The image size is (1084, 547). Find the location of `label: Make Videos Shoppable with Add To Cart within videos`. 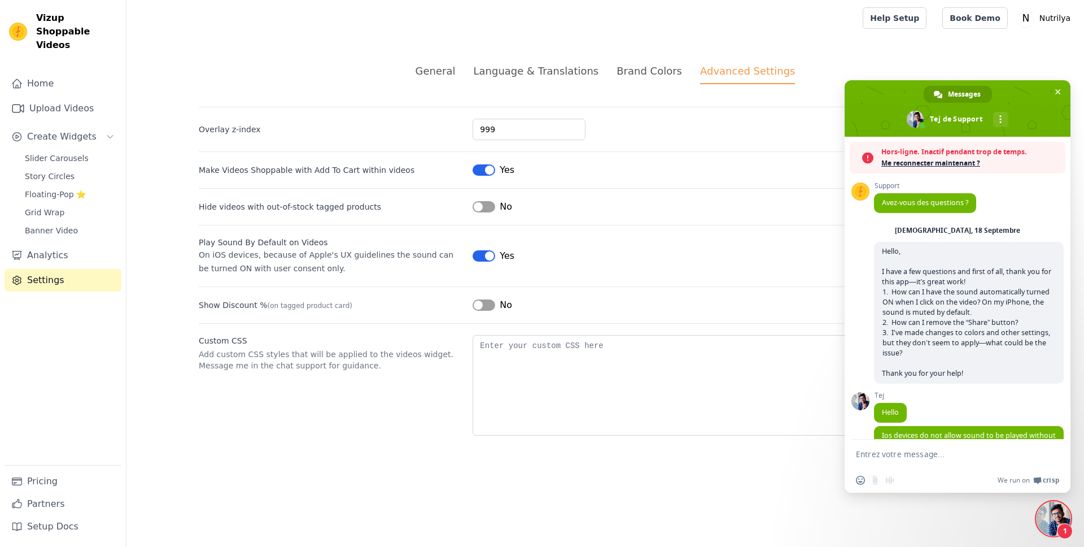

label: Make Videos Shoppable with Add To Cart within videos is located at coordinates (307, 170).